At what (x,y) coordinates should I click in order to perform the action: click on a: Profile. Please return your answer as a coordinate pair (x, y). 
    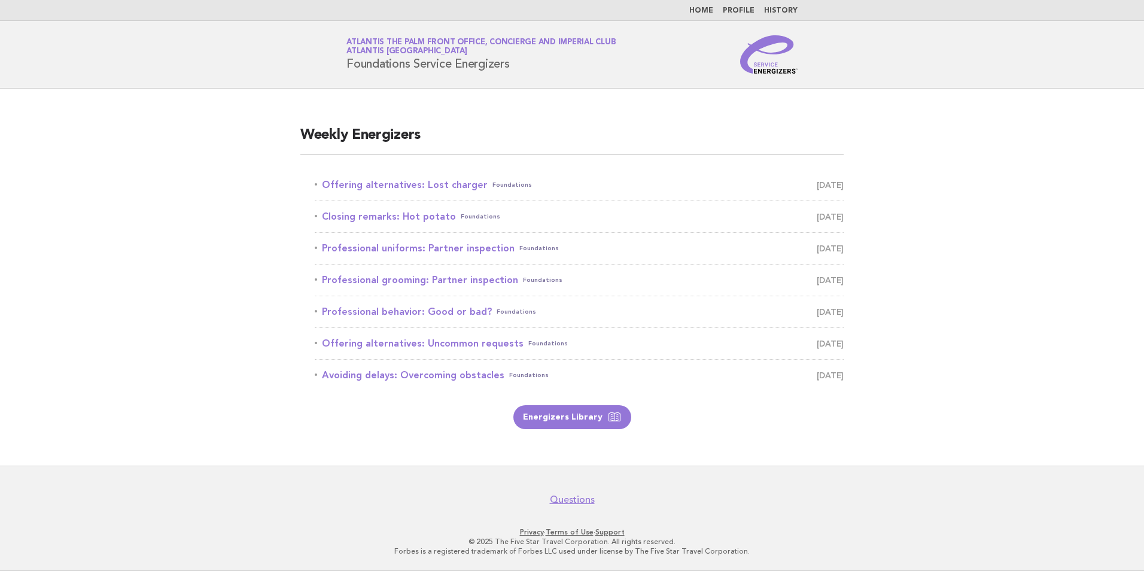
    Looking at the image, I should click on (738, 11).